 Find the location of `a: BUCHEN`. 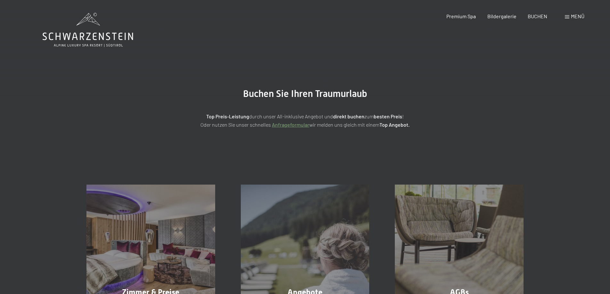

a: BUCHEN is located at coordinates (538, 16).